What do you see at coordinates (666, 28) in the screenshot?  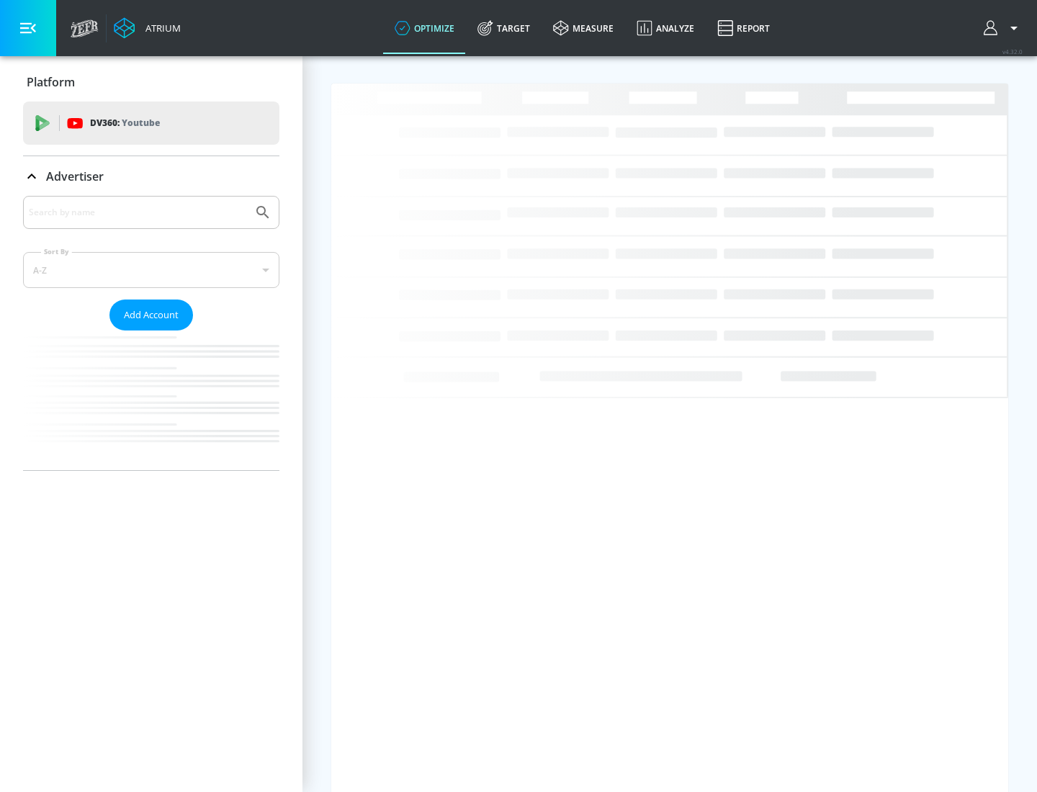 I see `a: Analyze` at bounding box center [666, 28].